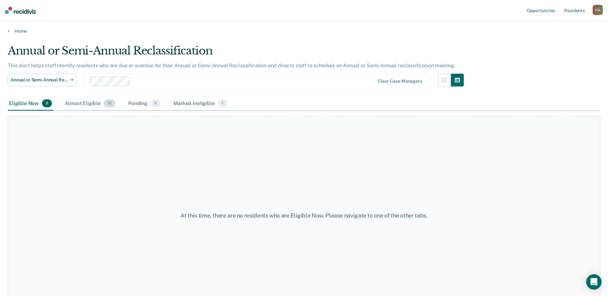 This screenshot has height=296, width=608. I want to click on p: This alert helps staff identify residents who are due or overdue for their Annual or Semi-Annual ..., so click(231, 65).